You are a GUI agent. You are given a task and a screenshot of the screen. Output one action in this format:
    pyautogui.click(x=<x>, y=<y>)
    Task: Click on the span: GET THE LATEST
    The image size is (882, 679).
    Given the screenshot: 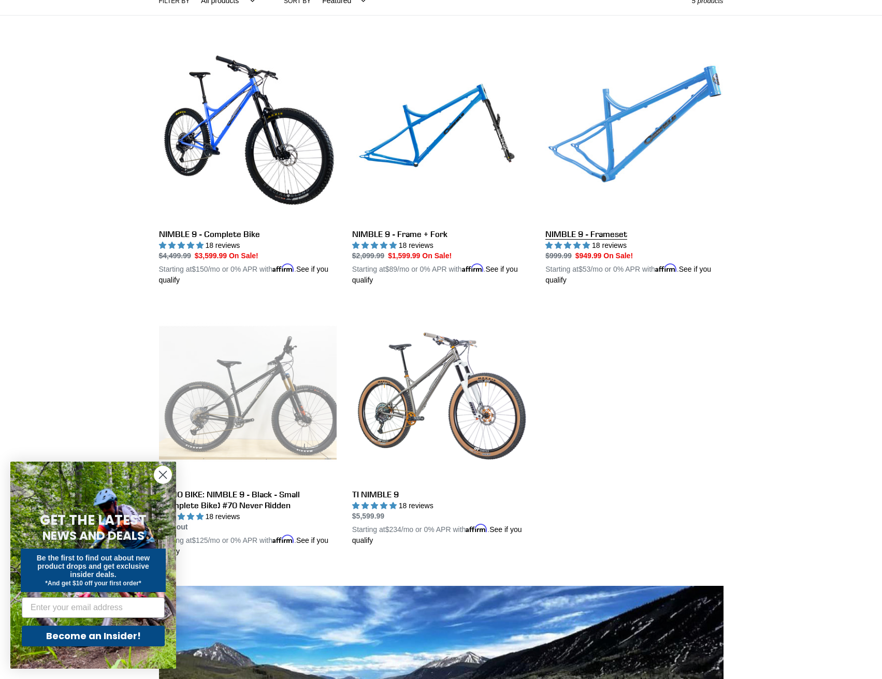 What is the action you would take?
    pyautogui.click(x=93, y=520)
    